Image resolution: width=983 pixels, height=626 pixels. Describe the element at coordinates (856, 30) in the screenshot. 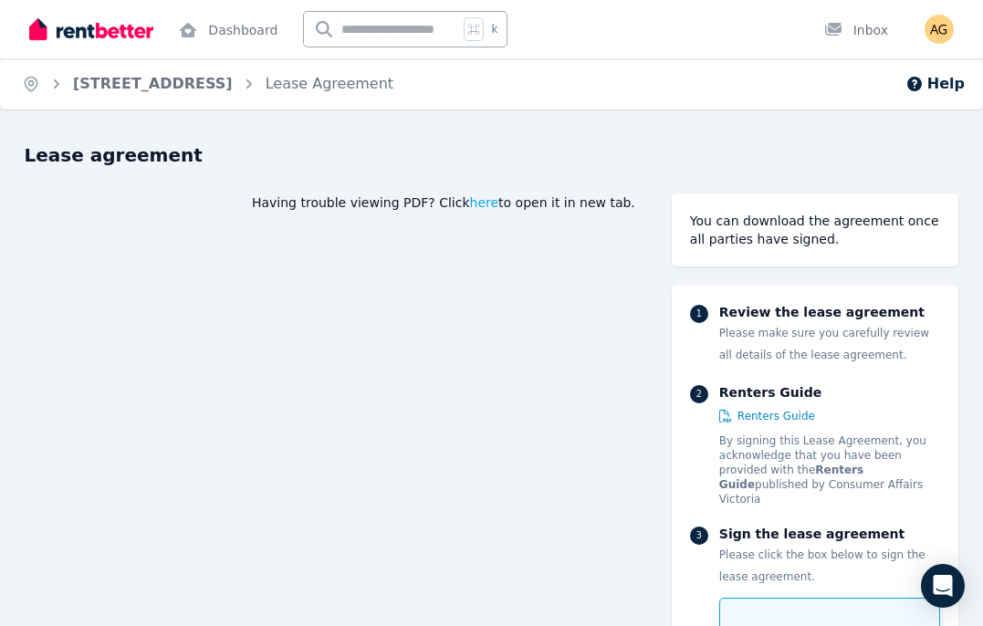

I see `div: Inbox` at that location.